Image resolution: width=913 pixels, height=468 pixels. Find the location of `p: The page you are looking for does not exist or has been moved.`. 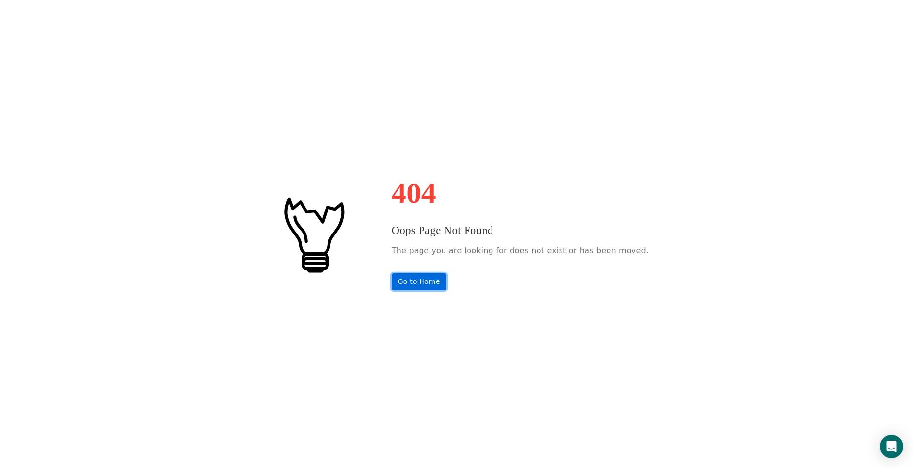

p: The page you are looking for does not exist or has been moved. is located at coordinates (520, 251).